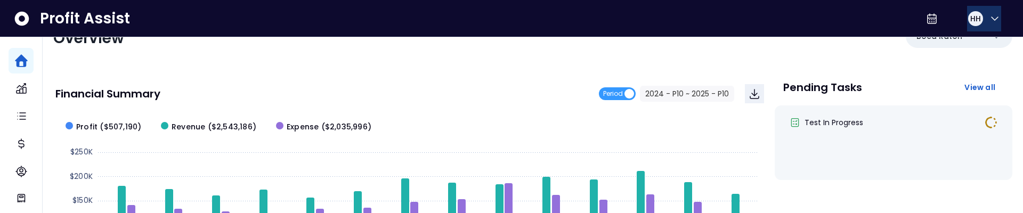 The image size is (1023, 213). What do you see at coordinates (83, 200) in the screenshot?
I see `text: $150K` at bounding box center [83, 200].